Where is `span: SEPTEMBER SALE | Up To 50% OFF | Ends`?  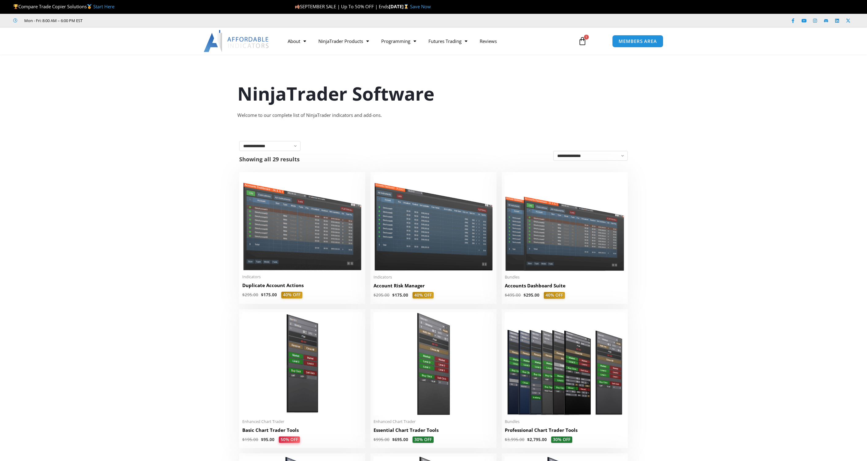 span: SEPTEMBER SALE | Up To 50% OFF | Ends is located at coordinates (342, 6).